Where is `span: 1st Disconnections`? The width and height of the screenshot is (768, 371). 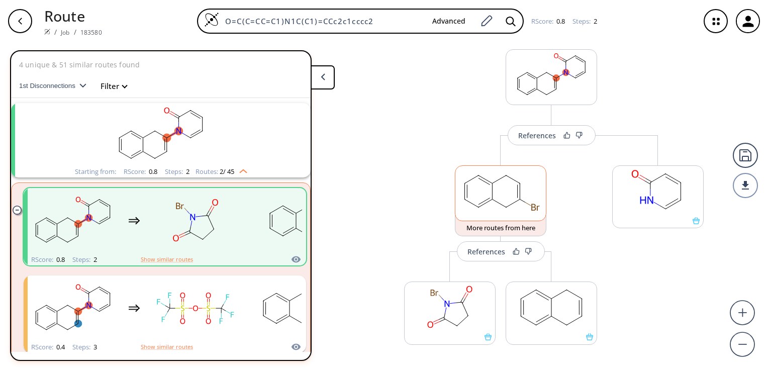
span: 1st Disconnections is located at coordinates (49, 85).